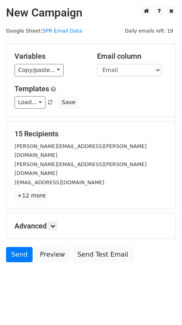 The width and height of the screenshot is (182, 325). I want to click on a: +12 more, so click(31, 196).